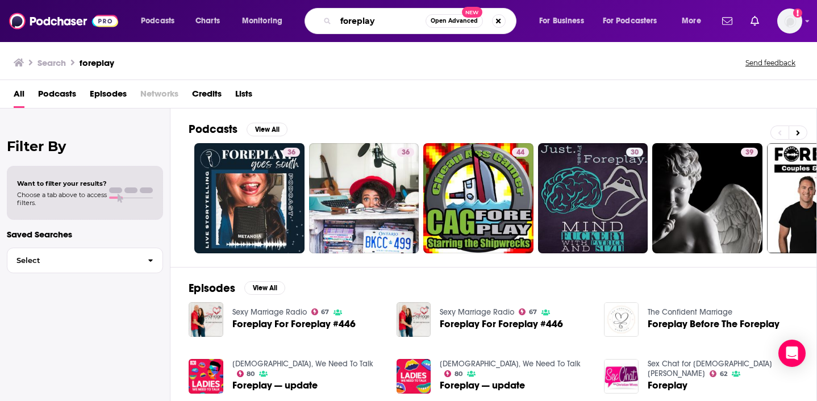 The image size is (817, 401). I want to click on span: Episodes, so click(108, 96).